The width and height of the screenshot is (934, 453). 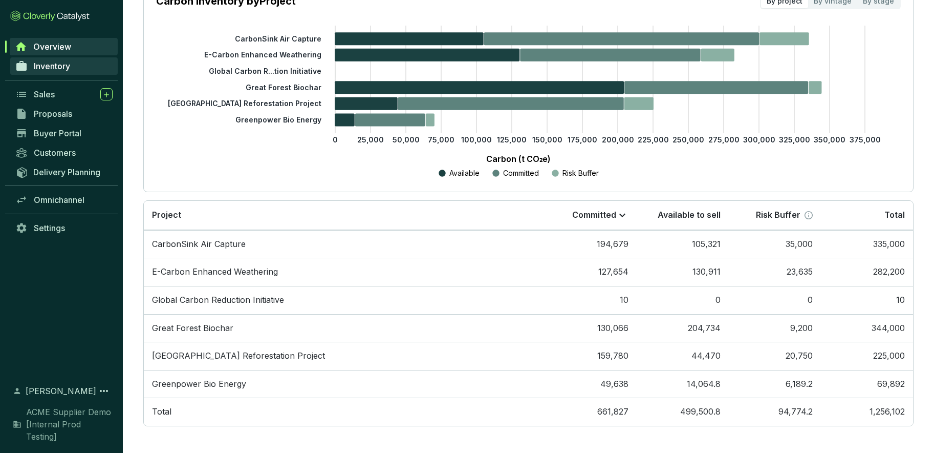 What do you see at coordinates (689, 139) in the screenshot?
I see `tspan: 250,000` at bounding box center [689, 139].